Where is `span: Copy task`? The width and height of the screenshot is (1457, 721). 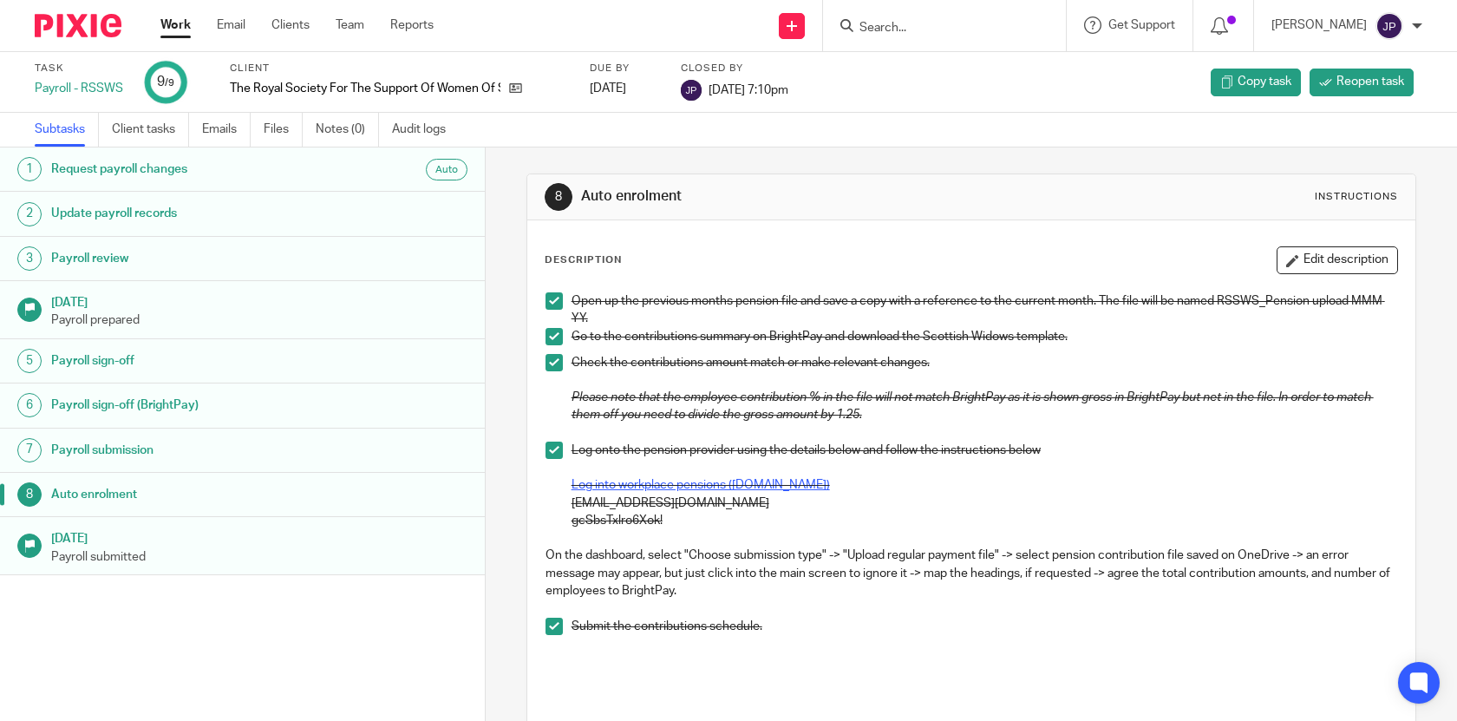
span: Copy task is located at coordinates (1264, 82).